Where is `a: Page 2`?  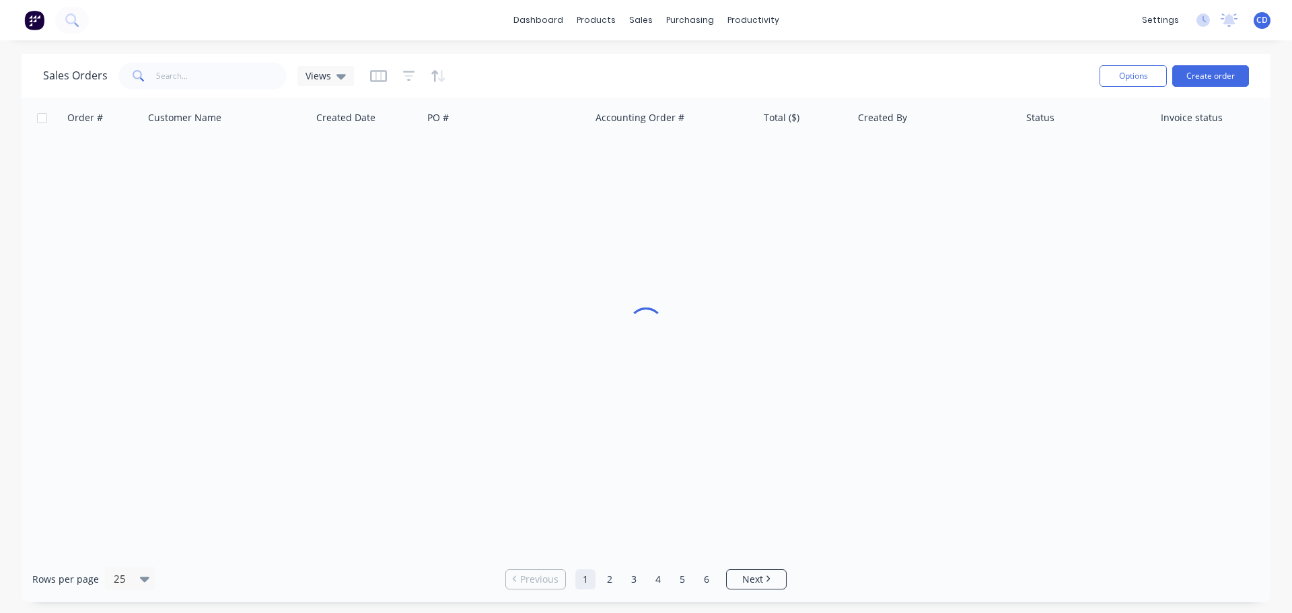
a: Page 2 is located at coordinates (610, 579).